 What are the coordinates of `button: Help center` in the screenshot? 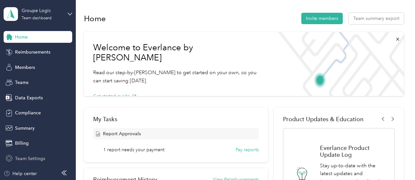 It's located at (20, 173).